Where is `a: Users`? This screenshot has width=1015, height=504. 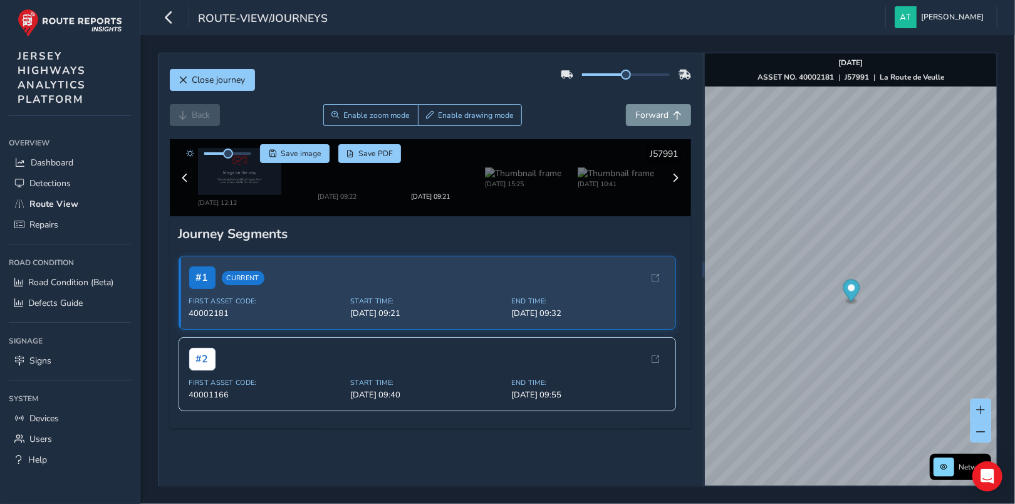
a: Users is located at coordinates (70, 439).